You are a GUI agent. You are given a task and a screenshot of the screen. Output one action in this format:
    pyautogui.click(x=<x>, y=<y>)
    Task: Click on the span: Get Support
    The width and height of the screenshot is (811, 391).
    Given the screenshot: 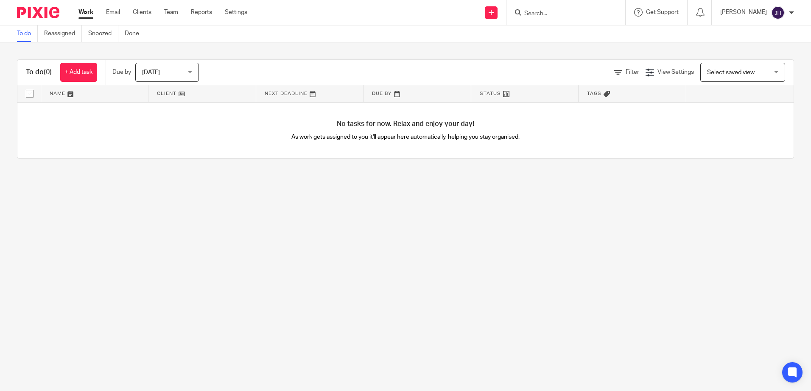 What is the action you would take?
    pyautogui.click(x=662, y=12)
    